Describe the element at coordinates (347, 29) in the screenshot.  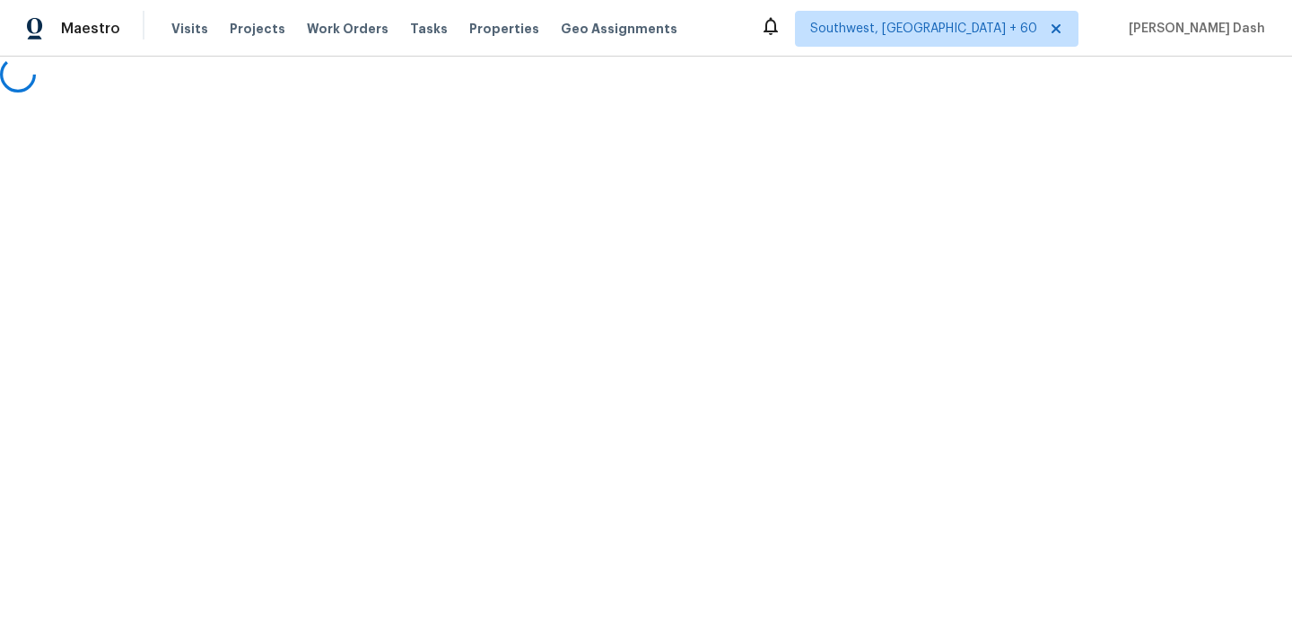
I see `span: Work Orders` at that location.